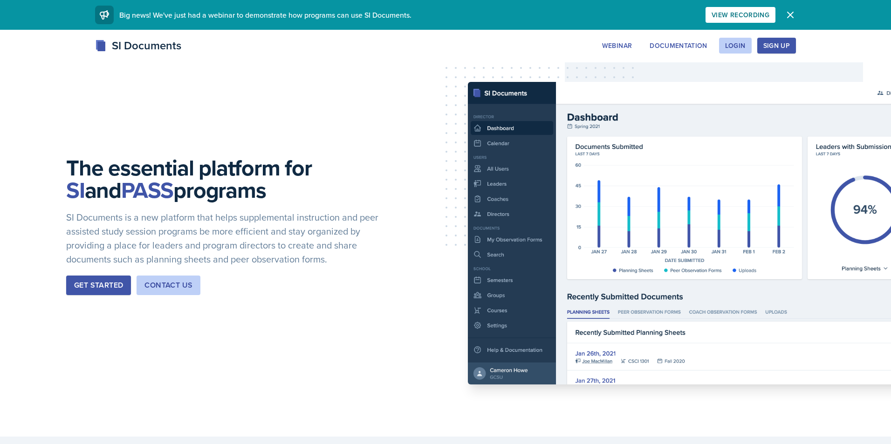 Image resolution: width=891 pixels, height=444 pixels. Describe the element at coordinates (740, 15) in the screenshot. I see `div: View Recording` at that location.